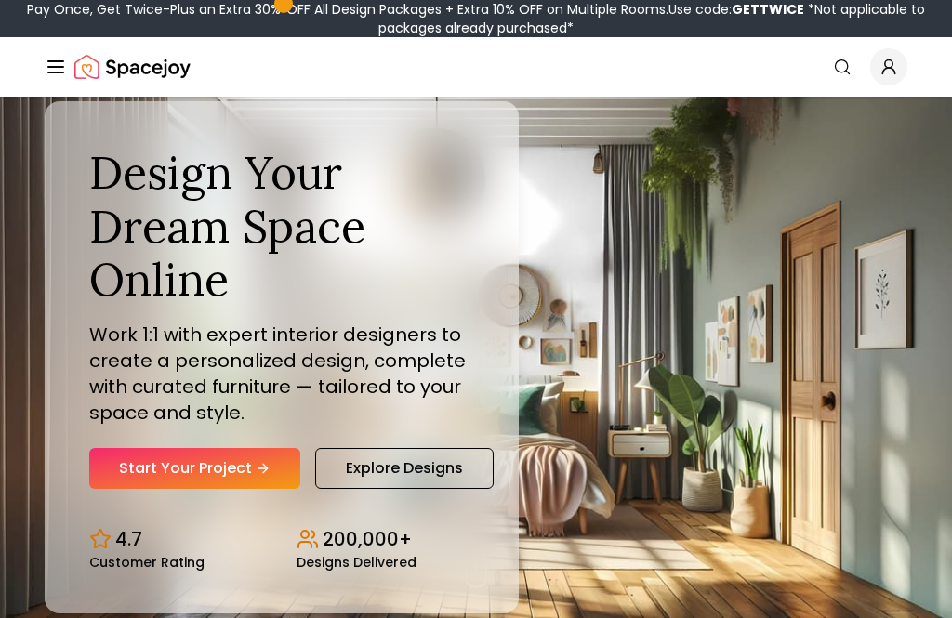 The height and width of the screenshot is (618, 952). What do you see at coordinates (405, 469) in the screenshot?
I see `a: Explore Designs` at bounding box center [405, 469].